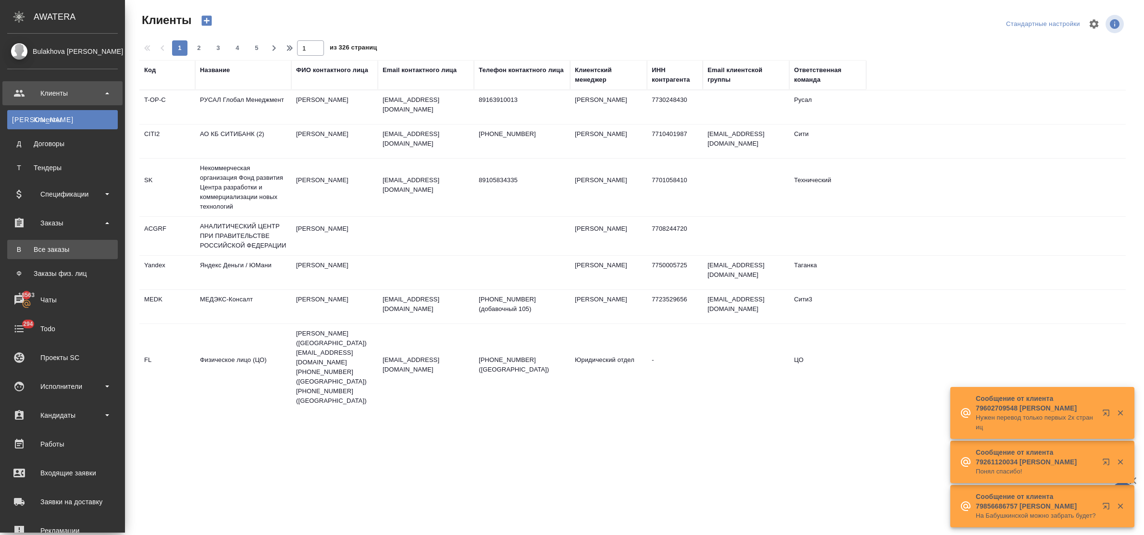 This screenshot has height=535, width=1144. I want to click on a: 294Todo, so click(62, 329).